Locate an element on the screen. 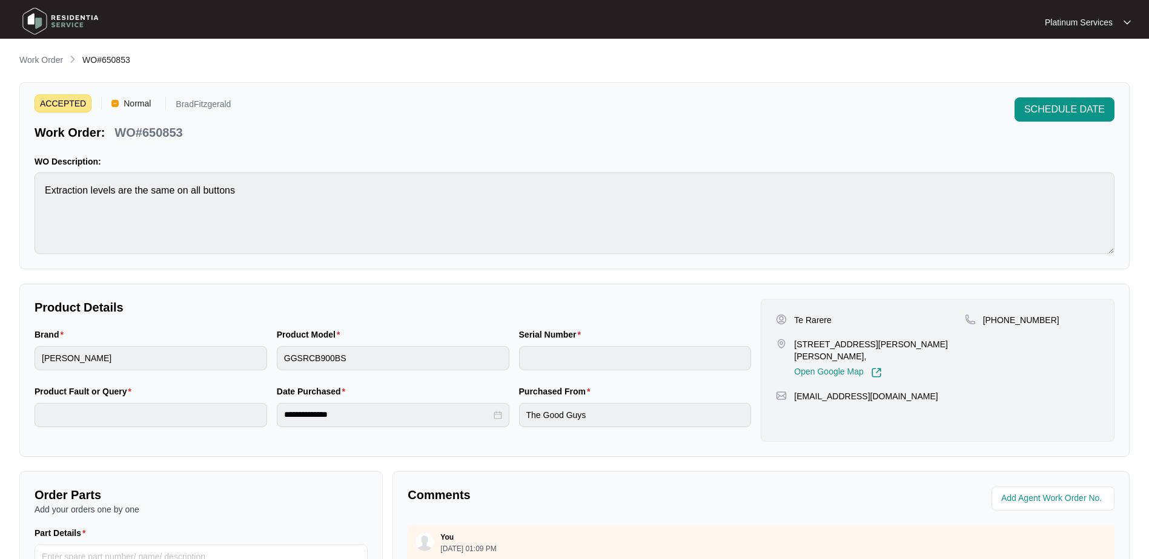 The image size is (1149, 559). span: WO#650853 is located at coordinates (106, 60).